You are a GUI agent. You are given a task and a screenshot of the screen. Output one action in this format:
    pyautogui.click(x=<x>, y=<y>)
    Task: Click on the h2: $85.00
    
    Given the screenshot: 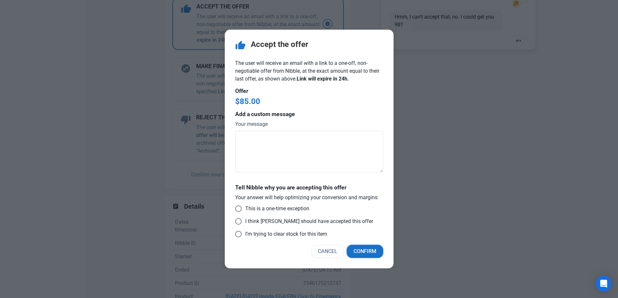 What is the action you would take?
    pyautogui.click(x=309, y=101)
    